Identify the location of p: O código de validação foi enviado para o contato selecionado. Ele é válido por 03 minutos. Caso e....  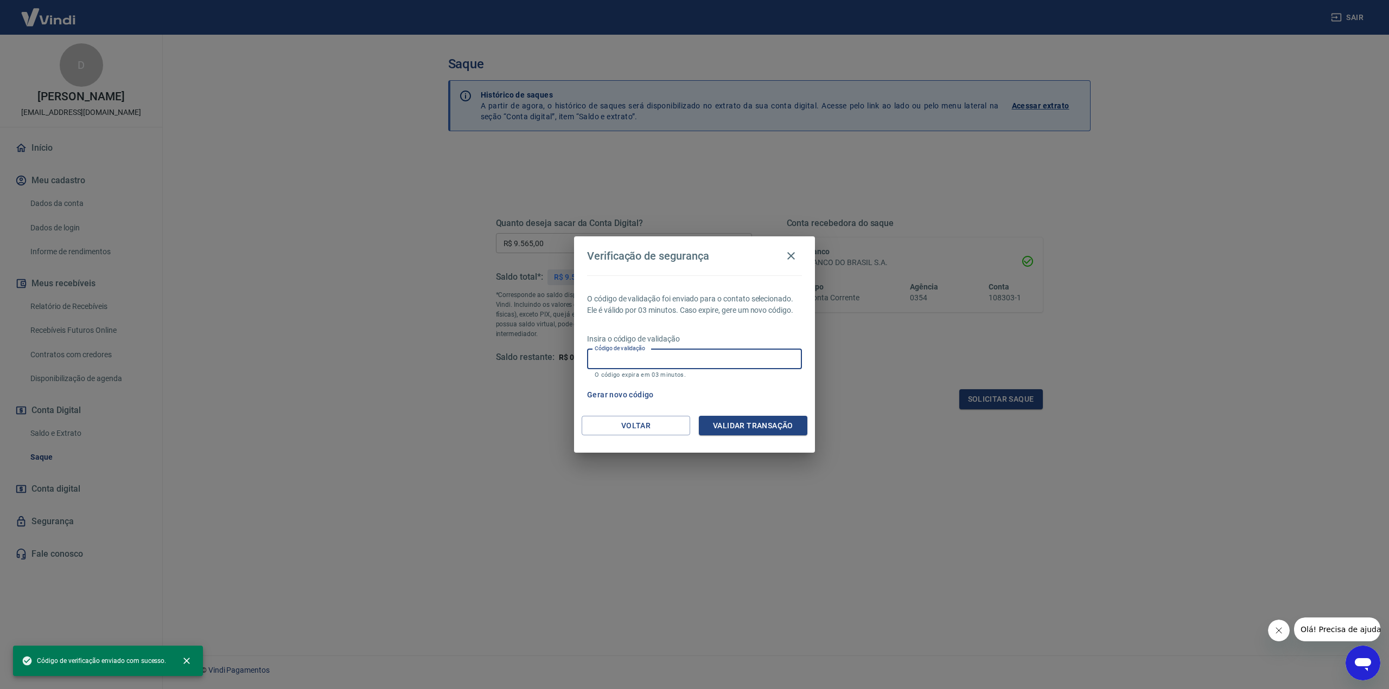
(694, 305).